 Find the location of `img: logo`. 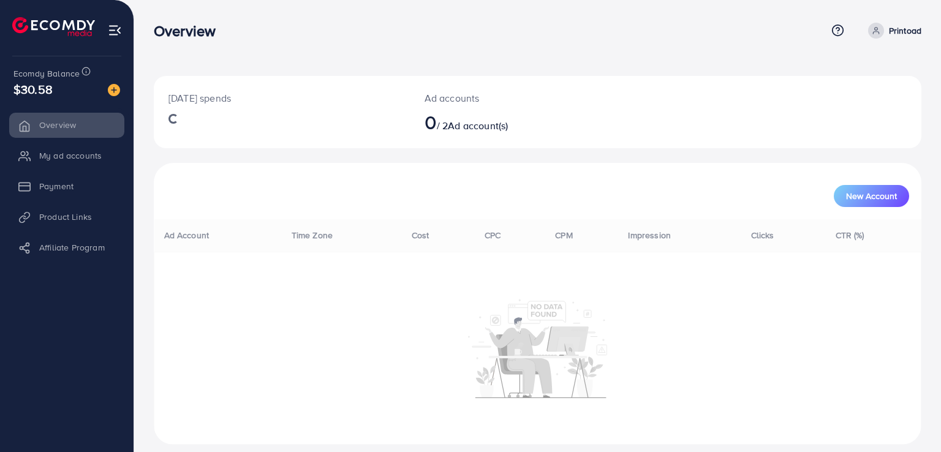

img: logo is located at coordinates (53, 26).